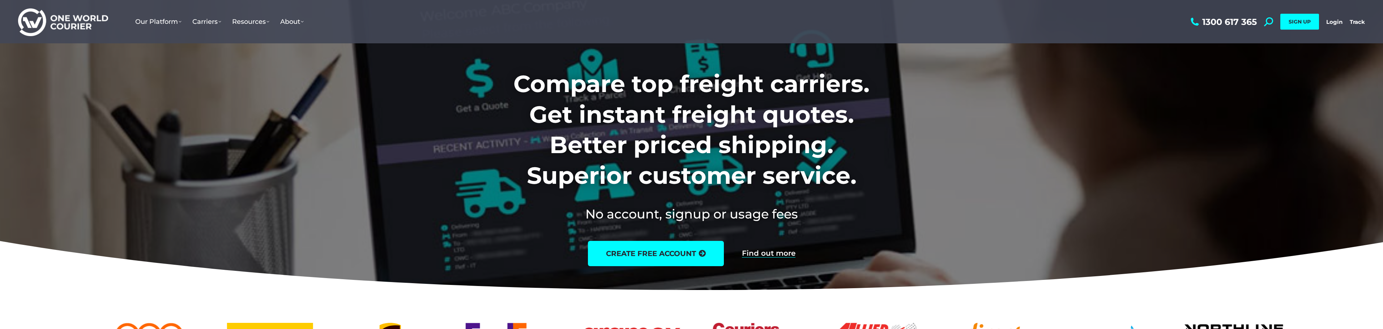 Image resolution: width=1383 pixels, height=329 pixels. What do you see at coordinates (656, 254) in the screenshot?
I see `a: create free account` at bounding box center [656, 254].